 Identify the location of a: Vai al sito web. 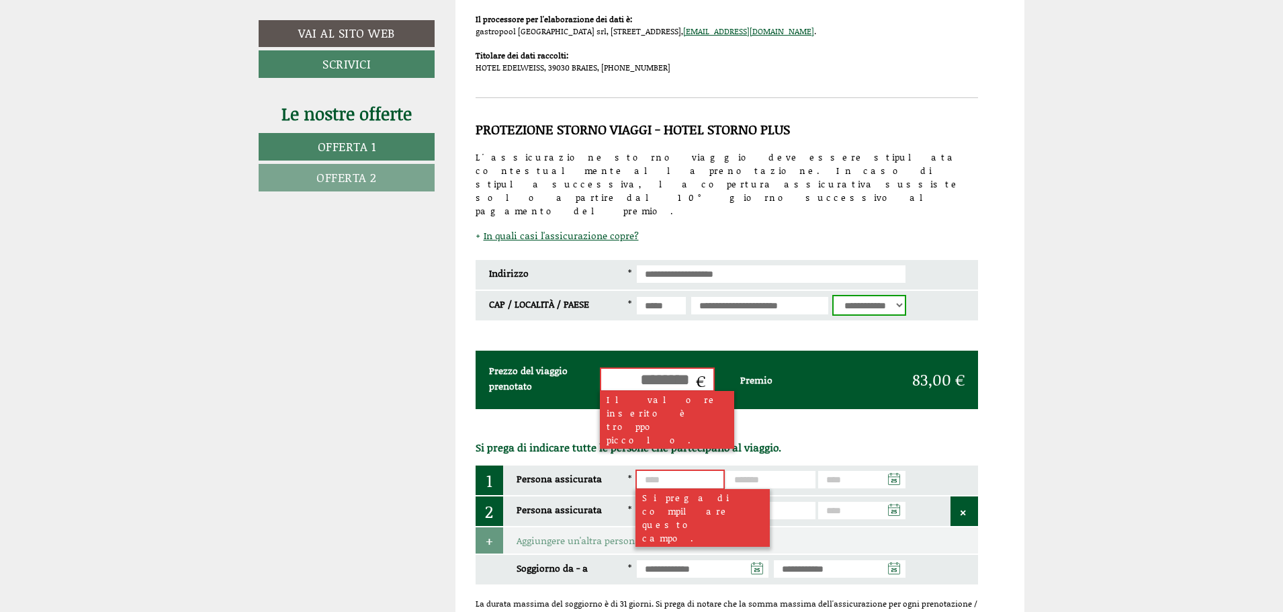
(347, 34).